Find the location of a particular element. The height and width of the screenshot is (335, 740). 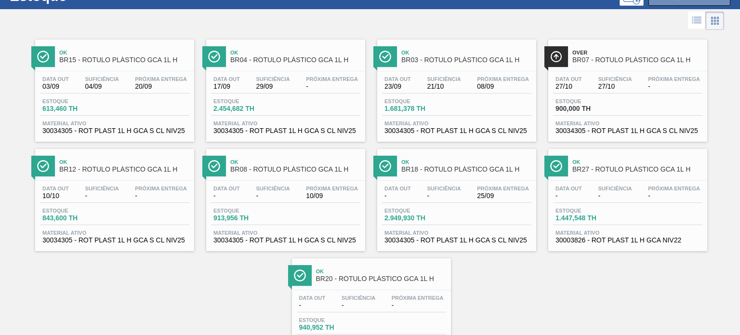

span: BR12 - RÓTULO PLÁSTICO GCA 1L H is located at coordinates (124, 169).